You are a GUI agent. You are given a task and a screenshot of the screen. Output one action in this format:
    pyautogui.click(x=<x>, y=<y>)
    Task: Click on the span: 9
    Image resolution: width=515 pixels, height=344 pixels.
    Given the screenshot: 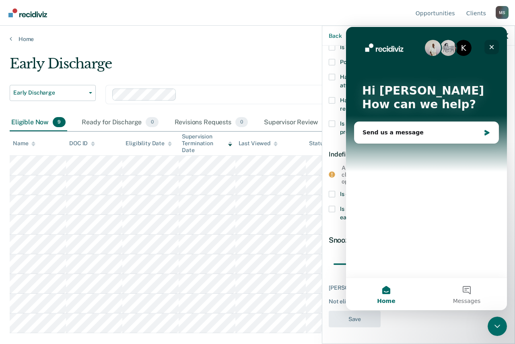 What is the action you would take?
    pyautogui.click(x=59, y=122)
    